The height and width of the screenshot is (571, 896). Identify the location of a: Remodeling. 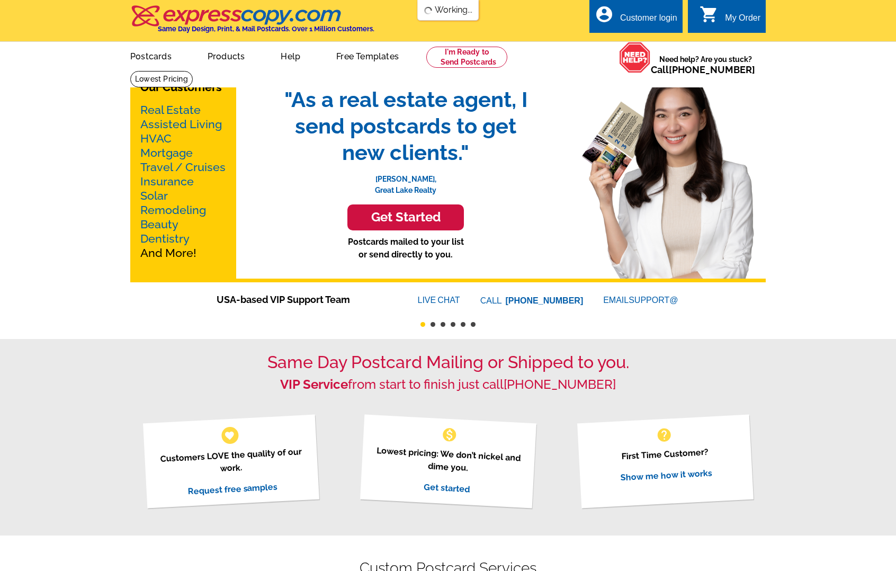
(173, 210).